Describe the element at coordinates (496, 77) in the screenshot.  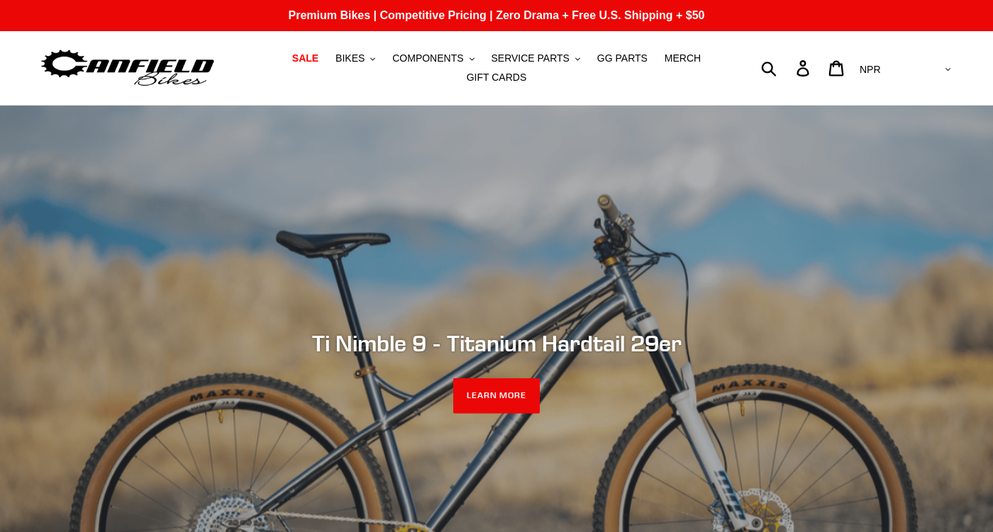
I see `a: GIFT CARDS` at that location.